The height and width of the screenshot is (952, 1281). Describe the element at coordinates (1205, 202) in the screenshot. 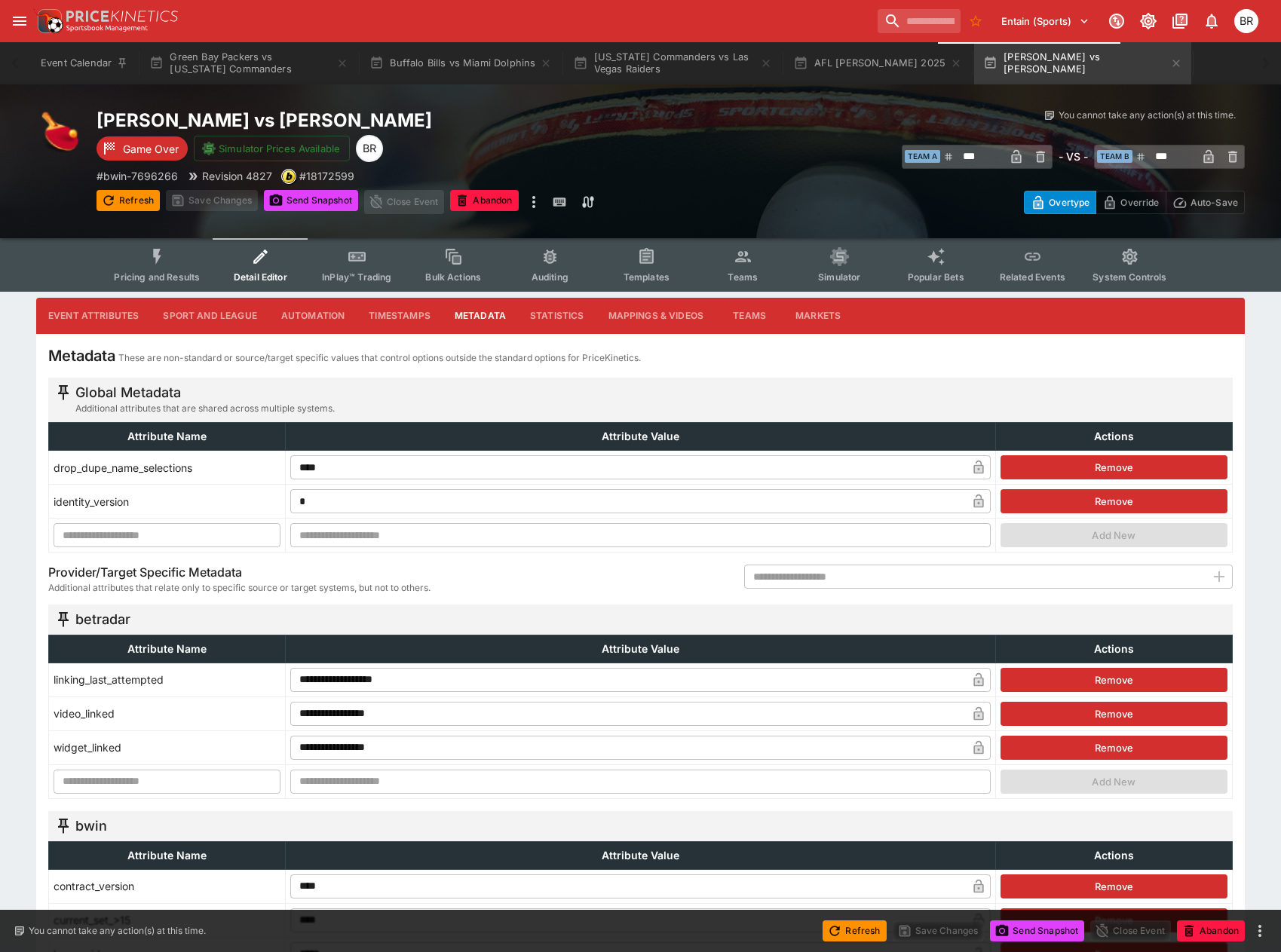

I see `button: Auto-Save` at that location.